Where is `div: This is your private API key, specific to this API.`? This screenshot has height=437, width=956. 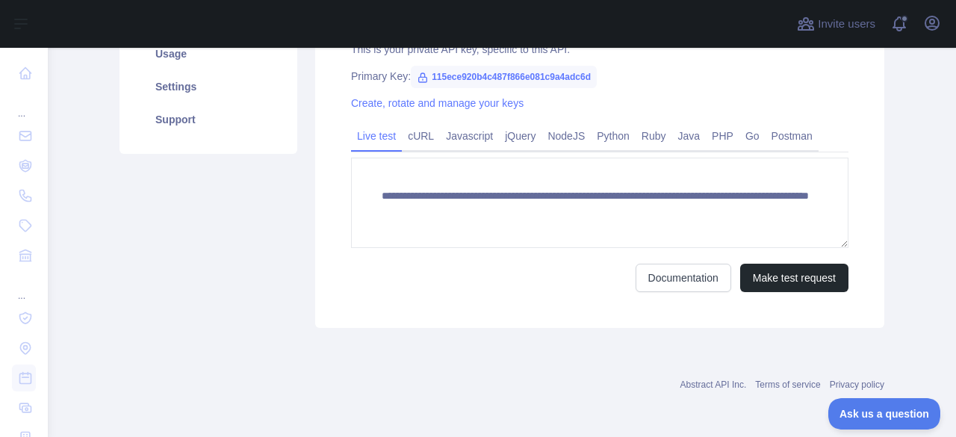 div: This is your private API key, specific to this API. is located at coordinates (600, 49).